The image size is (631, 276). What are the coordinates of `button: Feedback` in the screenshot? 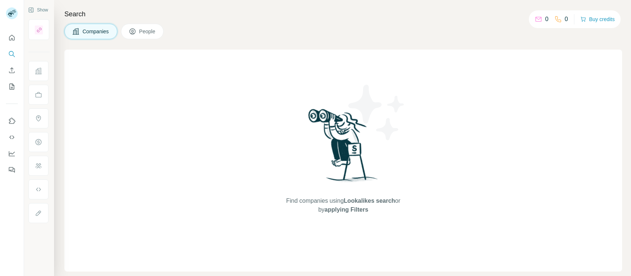 It's located at (12, 170).